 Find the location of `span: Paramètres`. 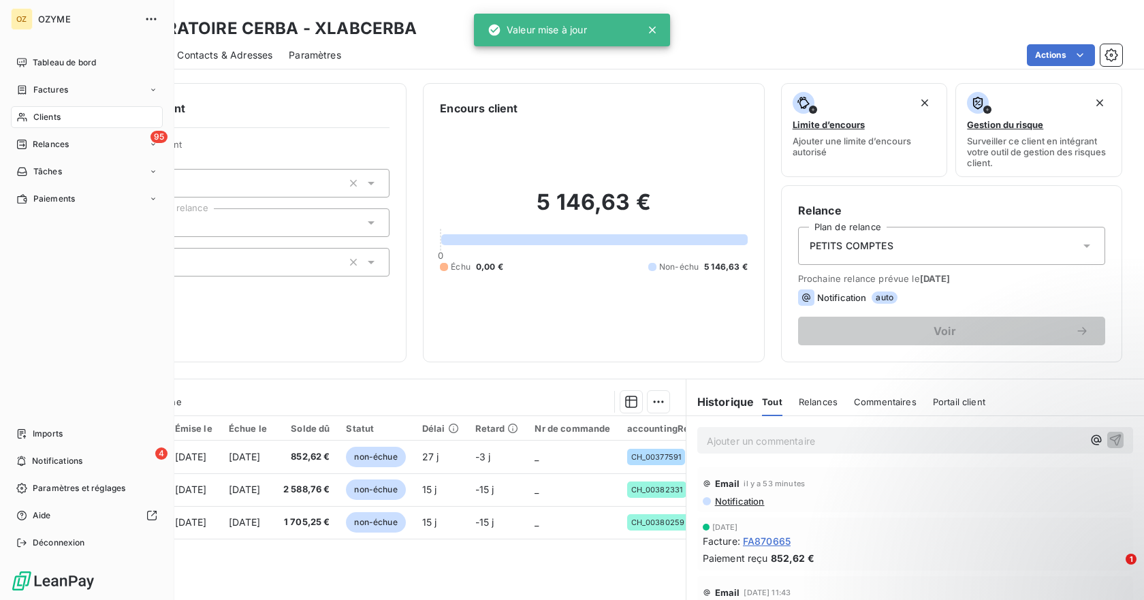

span: Paramètres is located at coordinates (315, 55).